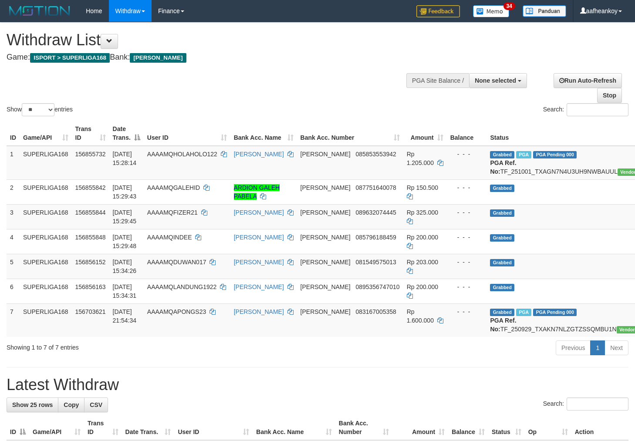 The width and height of the screenshot is (635, 441). I want to click on span: AAAAMQGALEHID, so click(173, 188).